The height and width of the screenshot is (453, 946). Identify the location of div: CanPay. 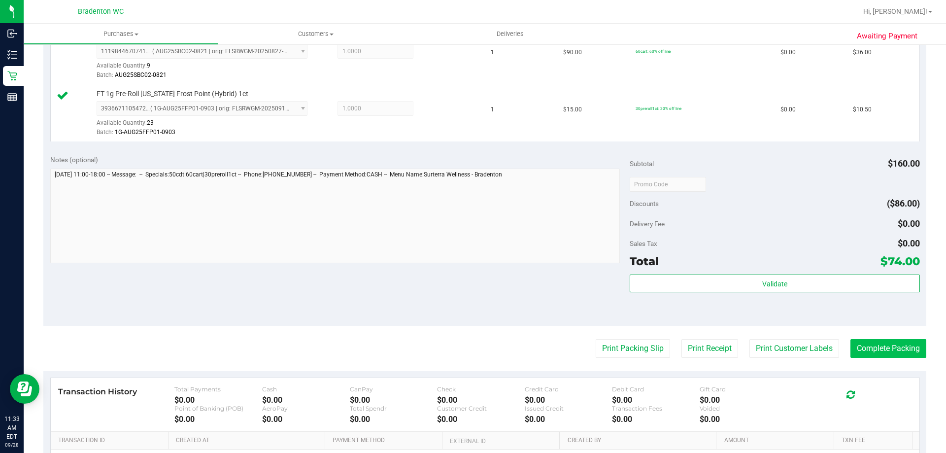
(394, 389).